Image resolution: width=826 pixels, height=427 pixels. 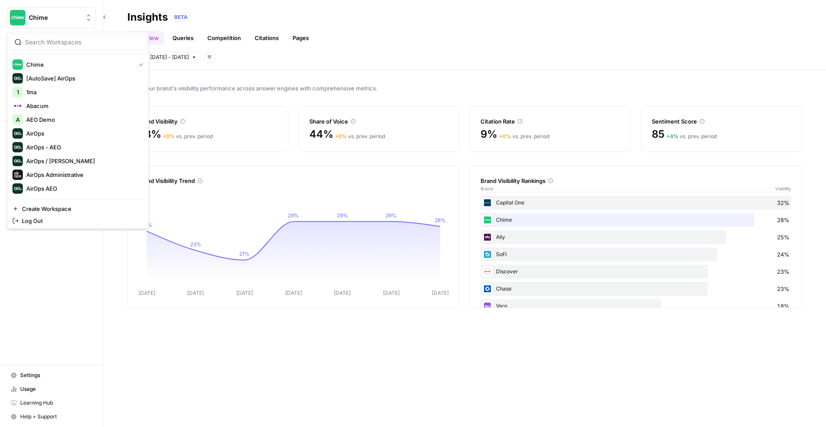 I want to click on span: 24%, so click(x=783, y=254).